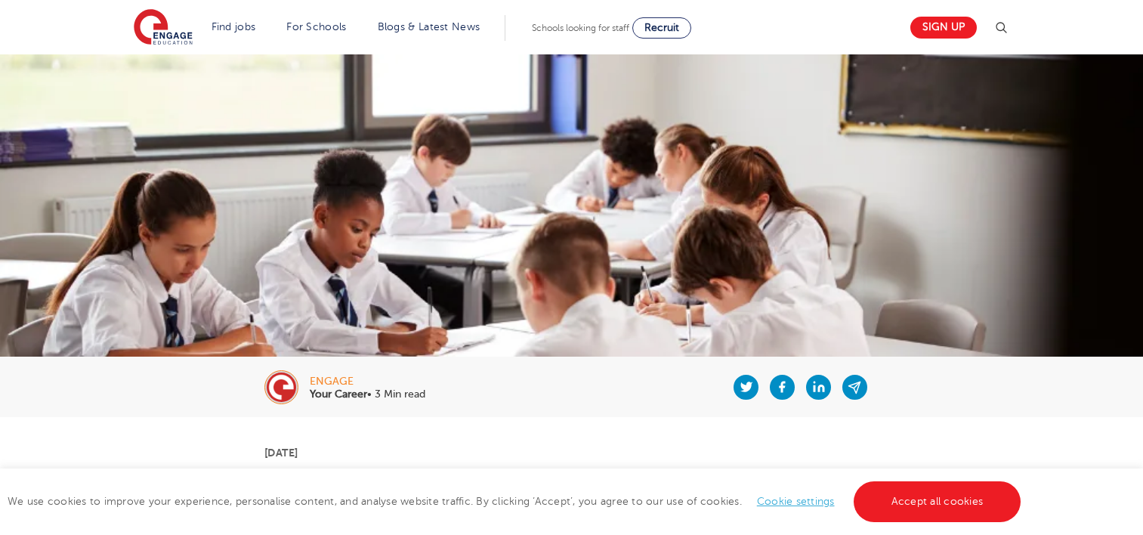  What do you see at coordinates (429, 26) in the screenshot?
I see `a: Blogs & Latest News` at bounding box center [429, 26].